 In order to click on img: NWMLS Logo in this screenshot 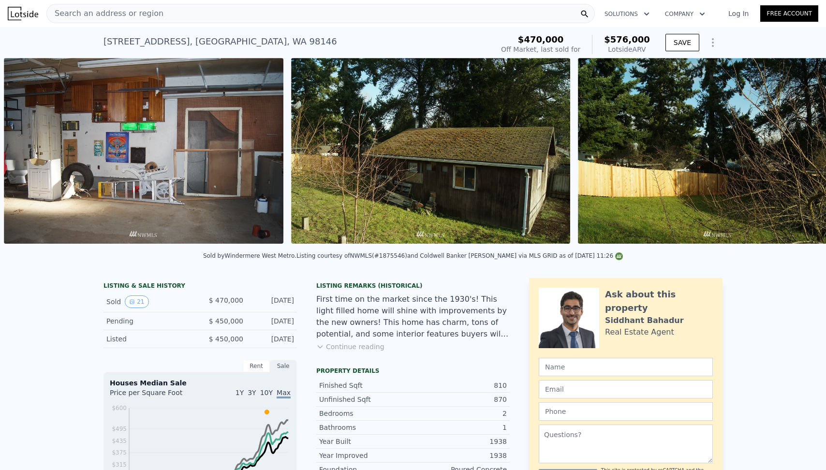, I will do `click(619, 256)`.